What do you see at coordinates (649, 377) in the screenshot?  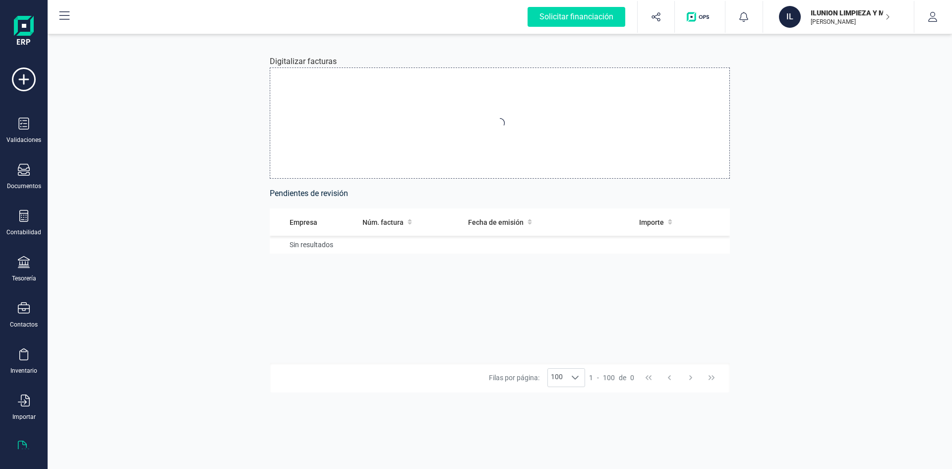 I see `button: First Page` at bounding box center [649, 377].